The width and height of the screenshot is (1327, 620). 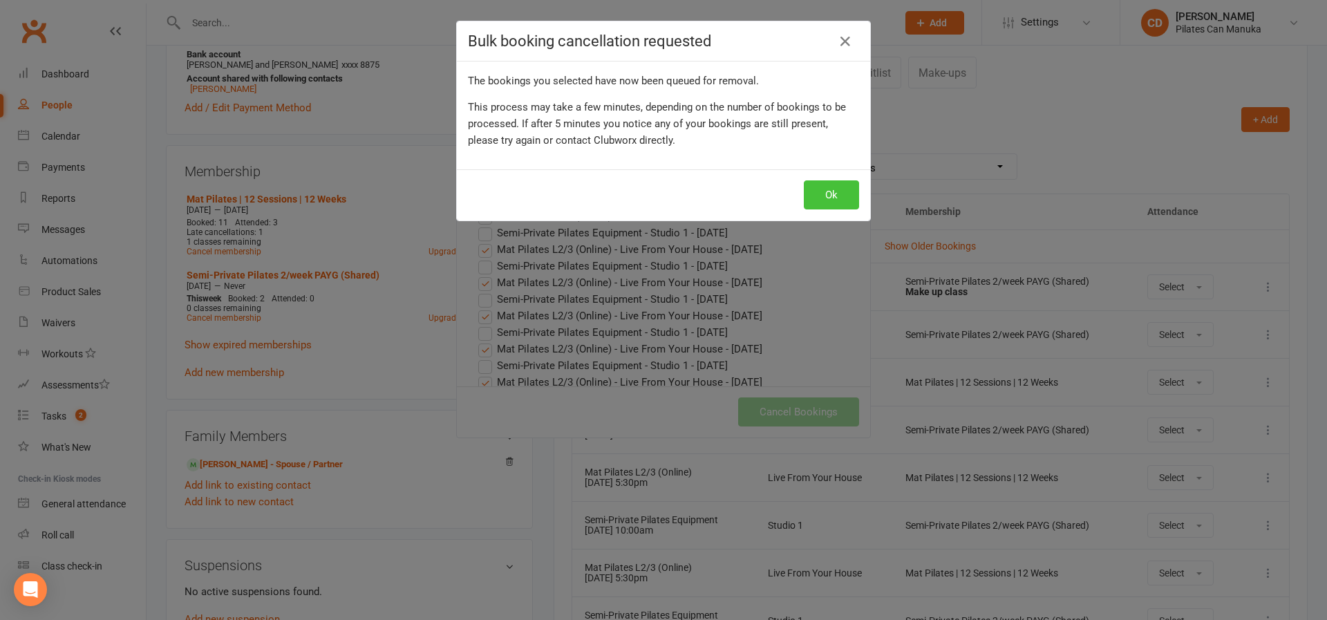 What do you see at coordinates (831, 195) in the screenshot?
I see `button: Ok` at bounding box center [831, 195].